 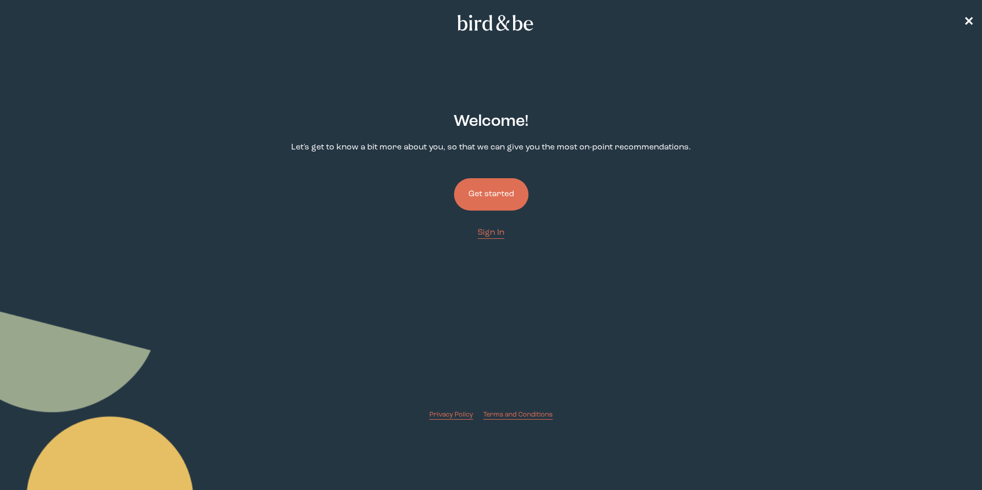 I want to click on a: Privacy Policy, so click(x=451, y=414).